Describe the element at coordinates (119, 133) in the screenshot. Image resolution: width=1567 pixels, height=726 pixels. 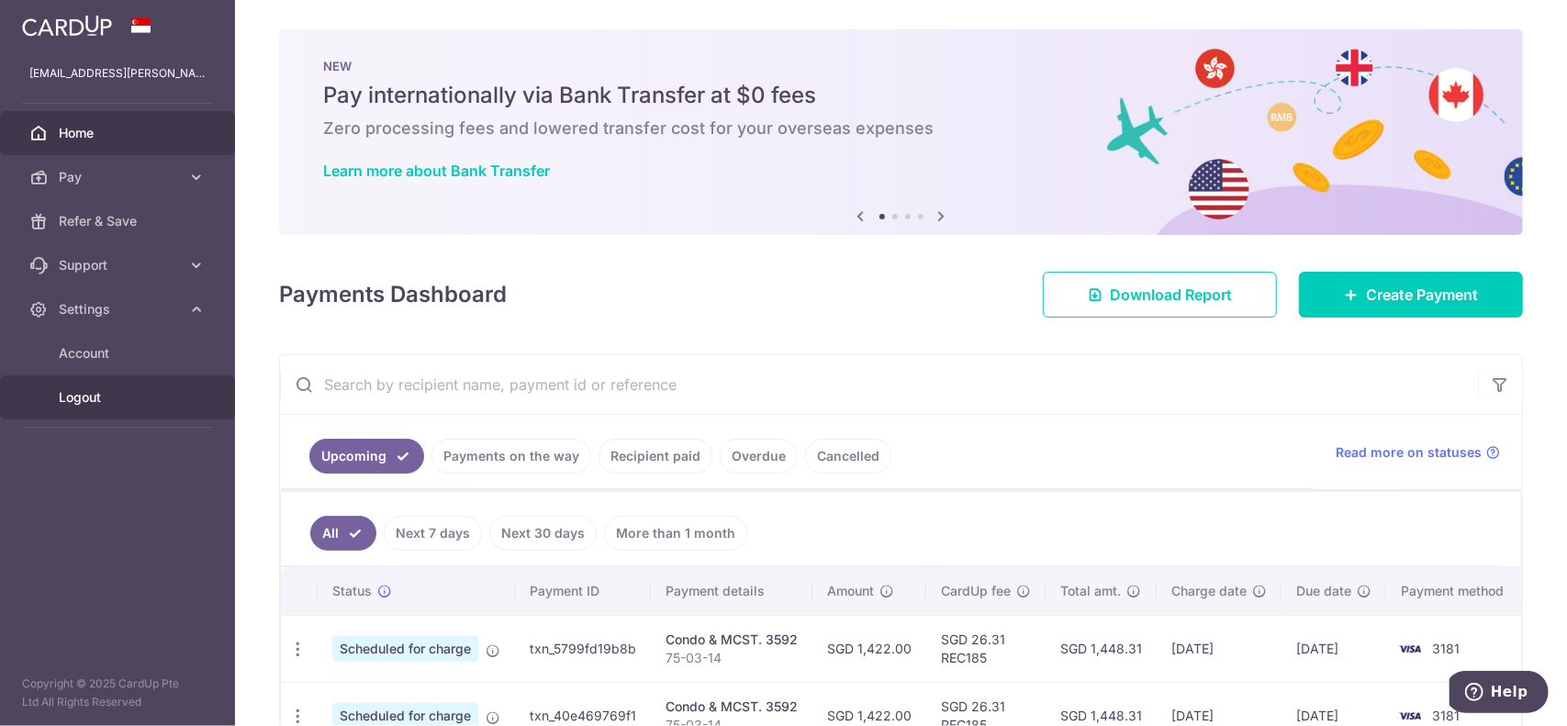
I see `span: Home` at that location.